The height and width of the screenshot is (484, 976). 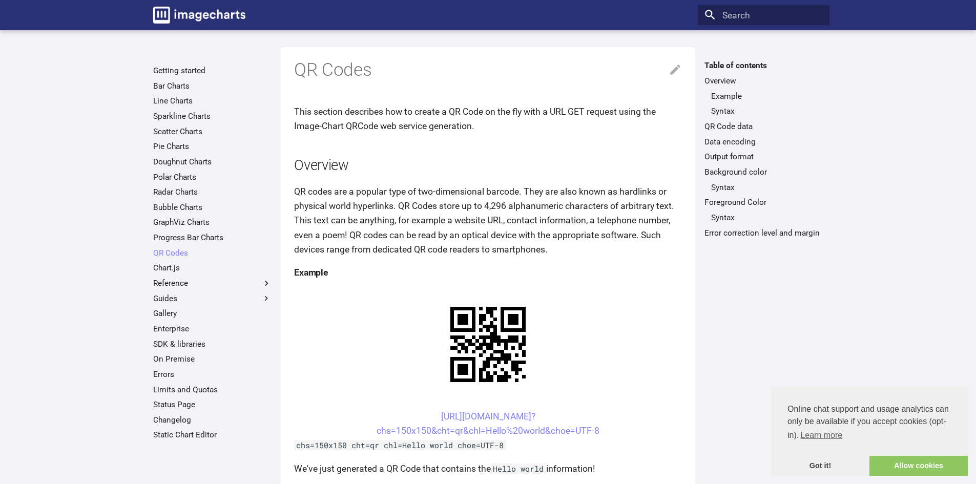 What do you see at coordinates (199, 15) in the screenshot?
I see `img: logo` at bounding box center [199, 15].